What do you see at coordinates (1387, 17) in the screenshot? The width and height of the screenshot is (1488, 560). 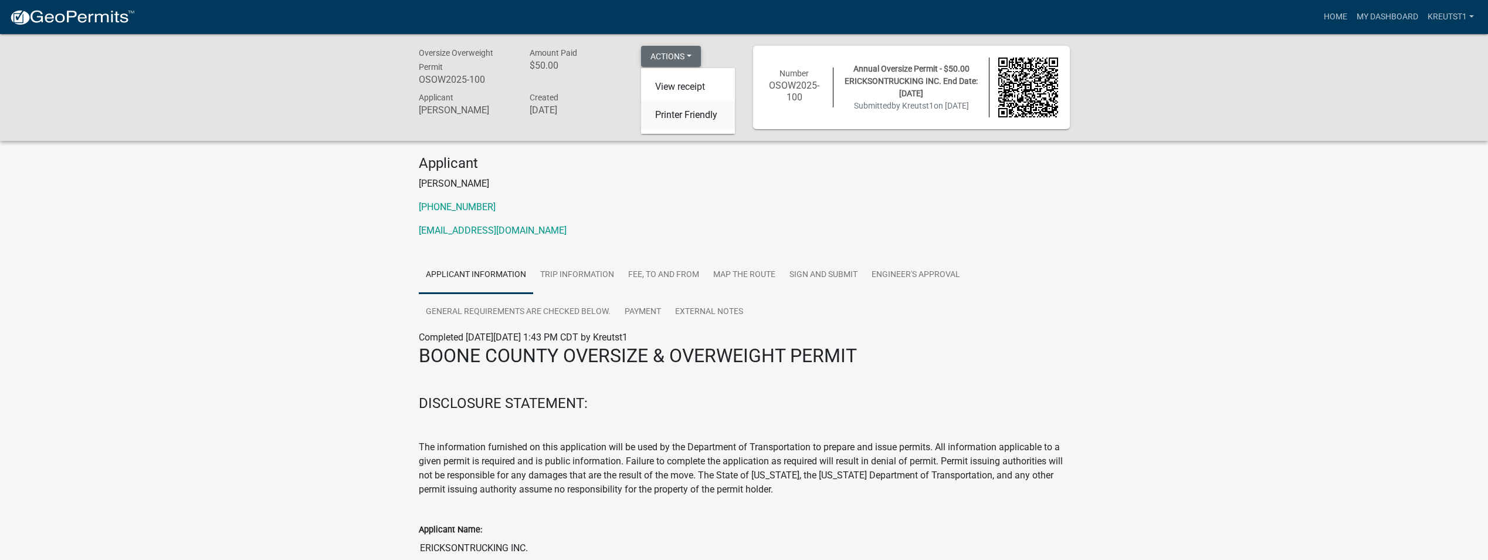 I see `a: My Dashboard` at bounding box center [1387, 17].